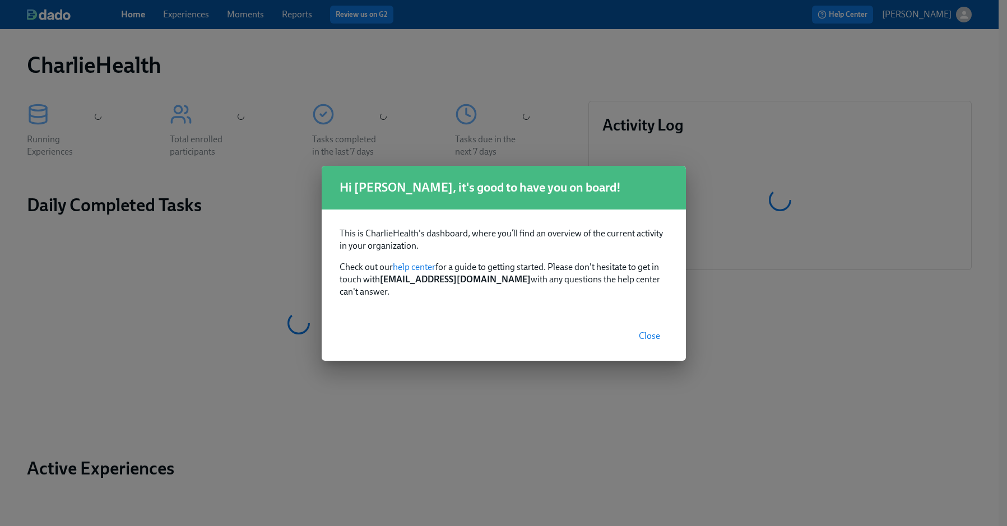  I want to click on a: help center, so click(414, 267).